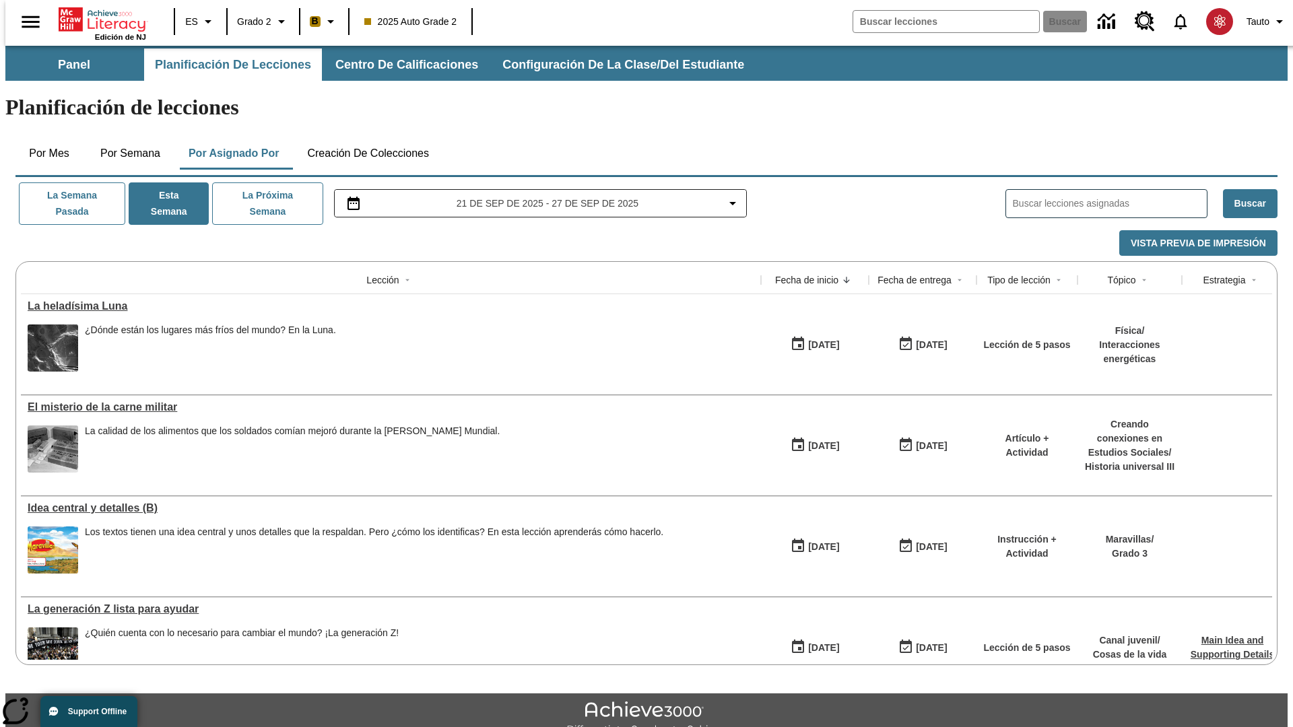 This screenshot has height=727, width=1293. What do you see at coordinates (267, 203) in the screenshot?
I see `button: La próxima semana` at bounding box center [267, 203].